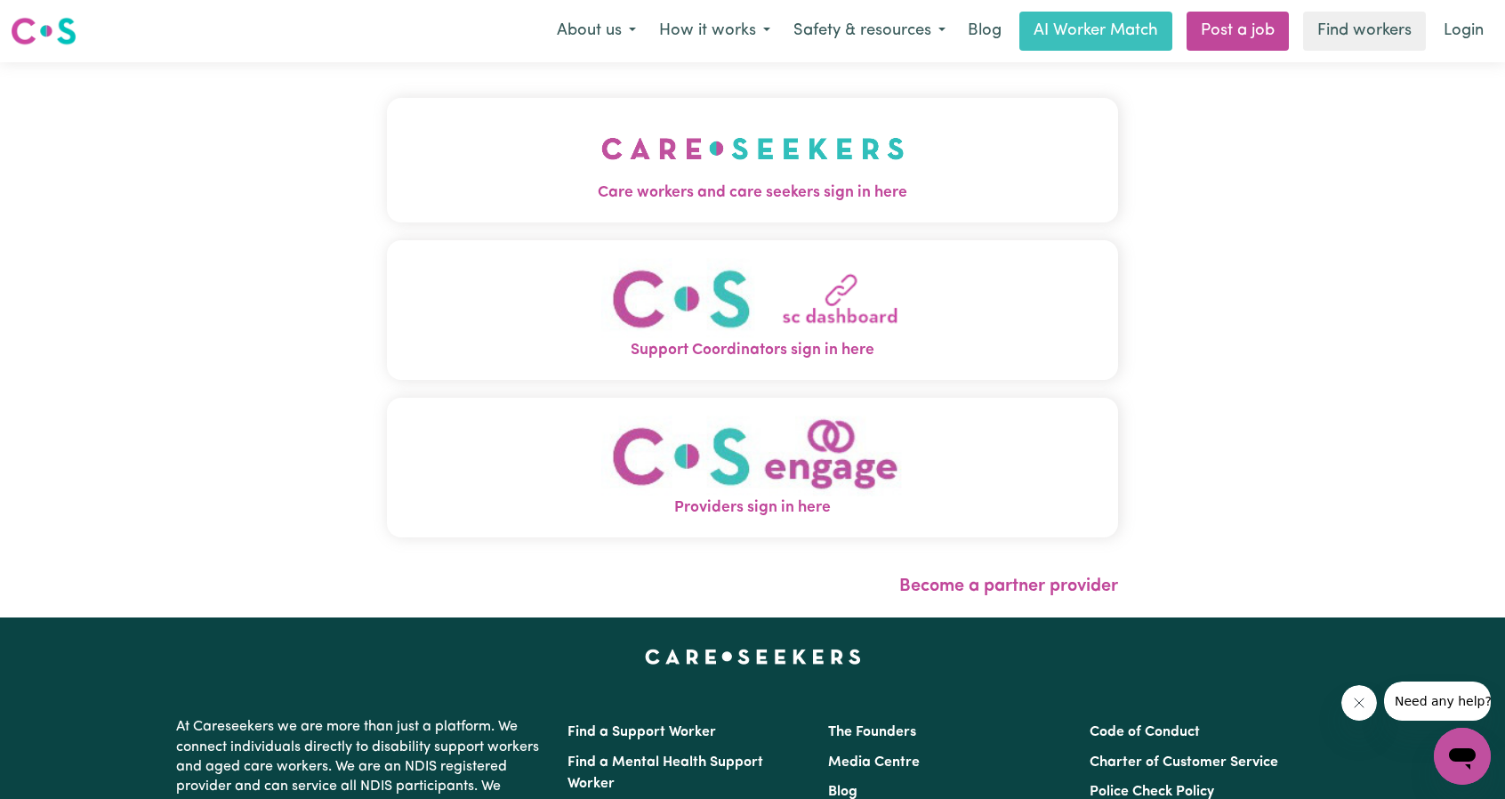 The image size is (1505, 799). Describe the element at coordinates (872, 732) in the screenshot. I see `a: The Founders` at that location.